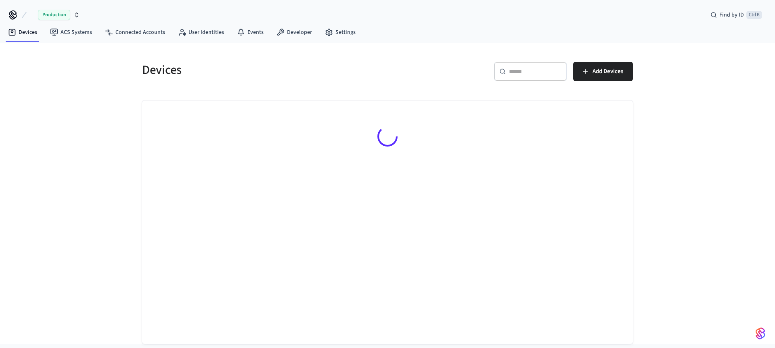 The image size is (775, 348). What do you see at coordinates (736, 15) in the screenshot?
I see `div: Find by IDCtrl K` at bounding box center [736, 15].